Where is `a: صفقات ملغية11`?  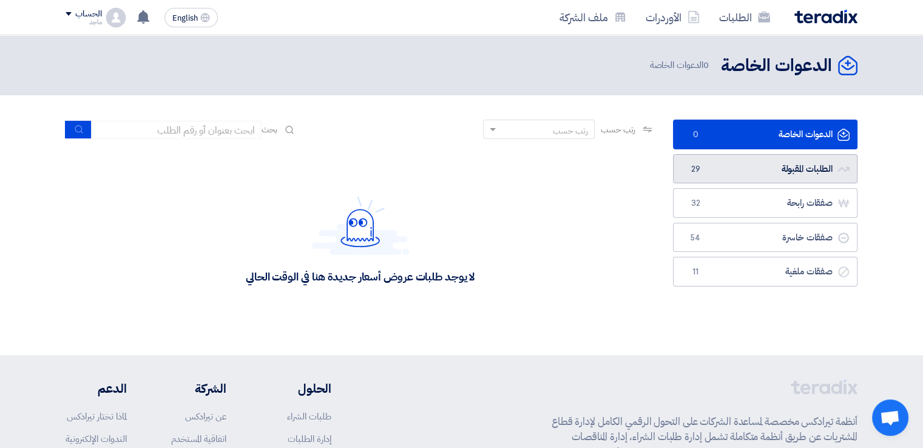
a: صفقات ملغية11 is located at coordinates (765, 271).